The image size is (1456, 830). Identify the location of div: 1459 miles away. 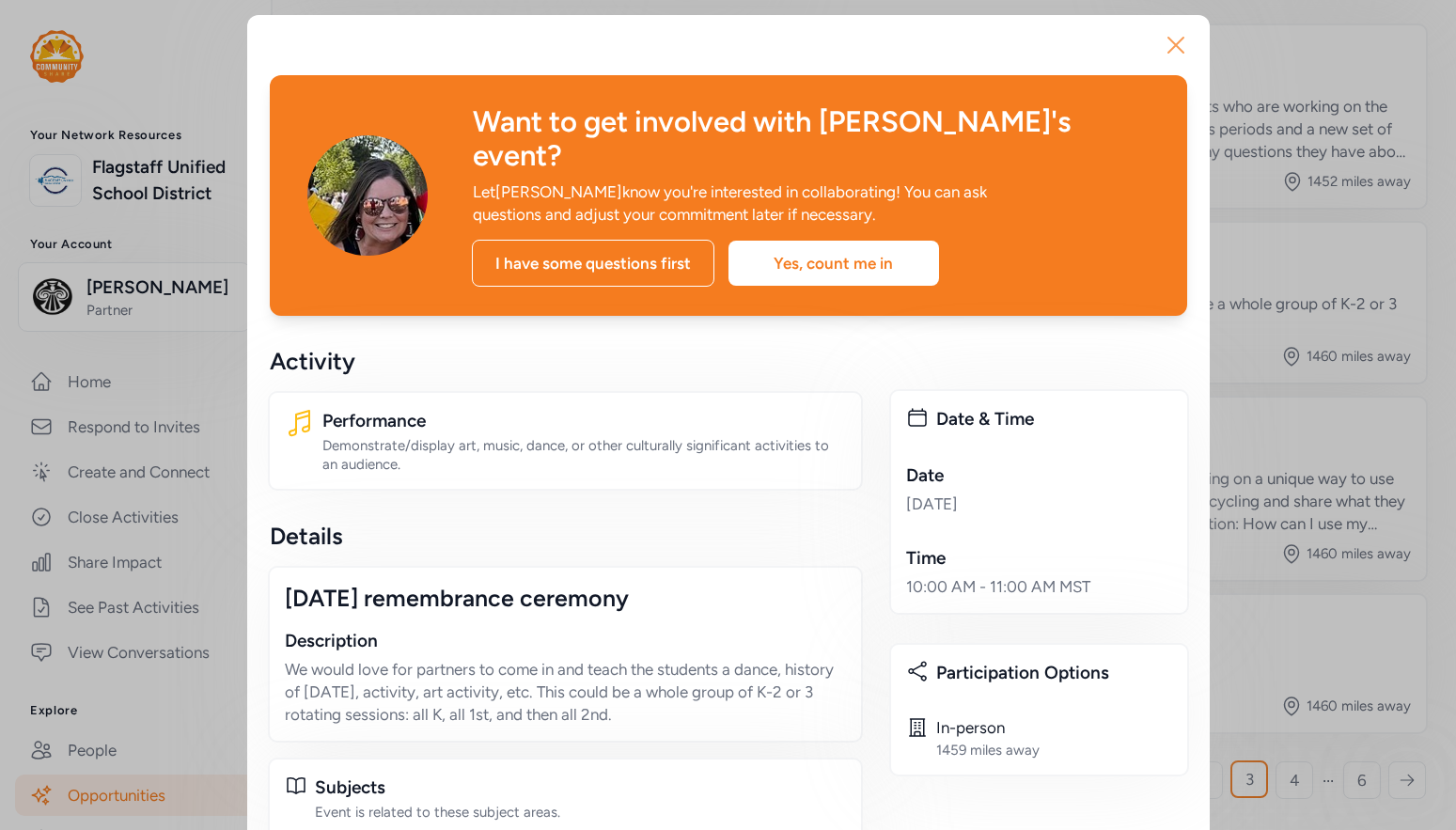
(988, 750).